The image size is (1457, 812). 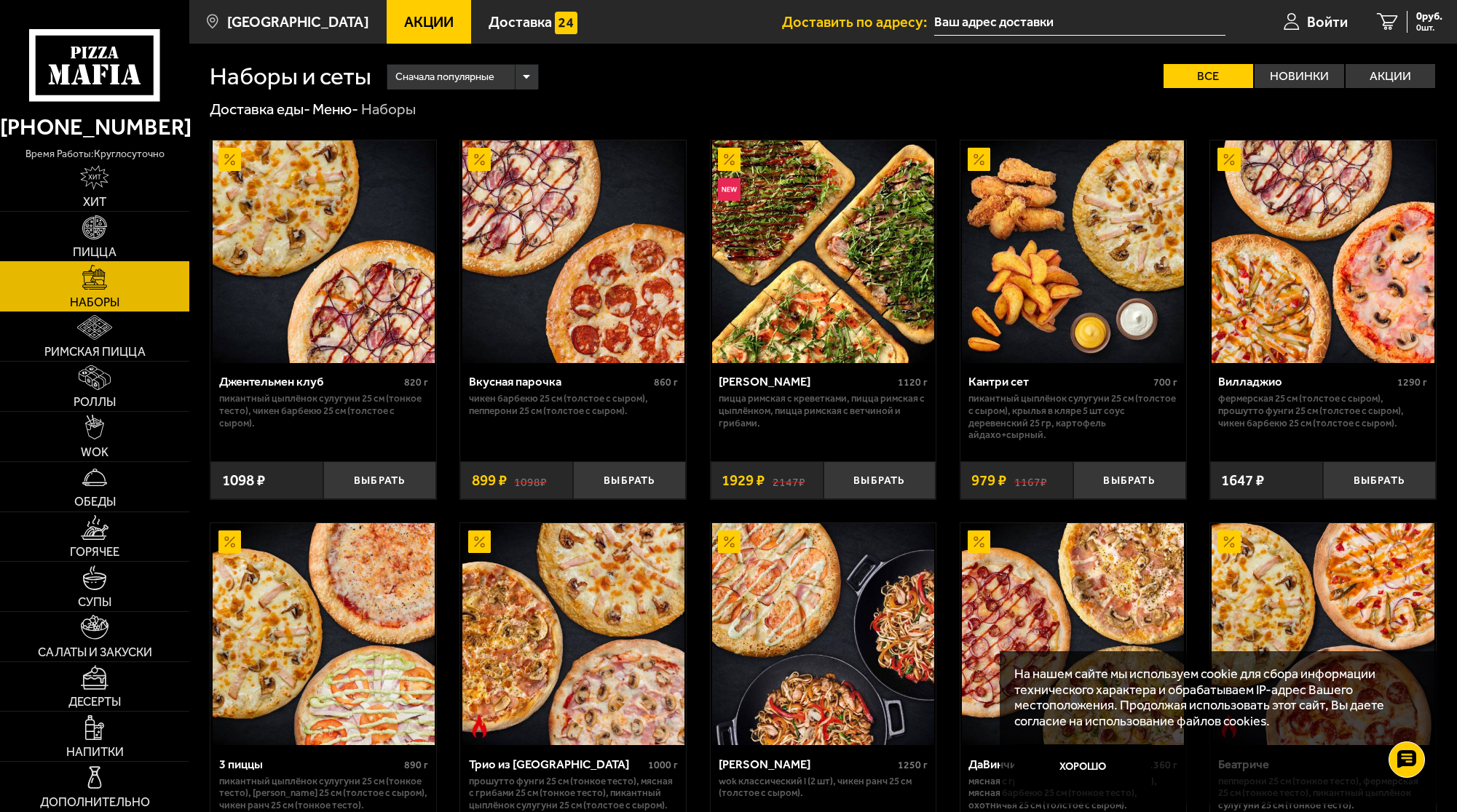 What do you see at coordinates (1083, 767) in the screenshot?
I see `button: Хорошо` at bounding box center [1083, 767].